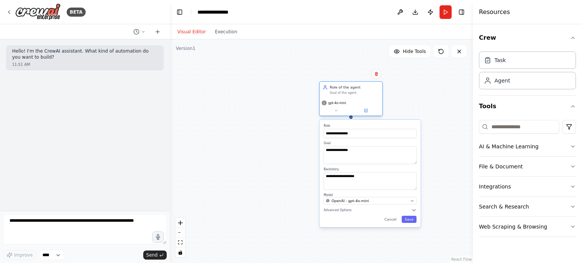 The height and width of the screenshot is (263, 582). What do you see at coordinates (370, 201) in the screenshot?
I see `button: OpenAI - gpt-4o-mini` at bounding box center [370, 201].